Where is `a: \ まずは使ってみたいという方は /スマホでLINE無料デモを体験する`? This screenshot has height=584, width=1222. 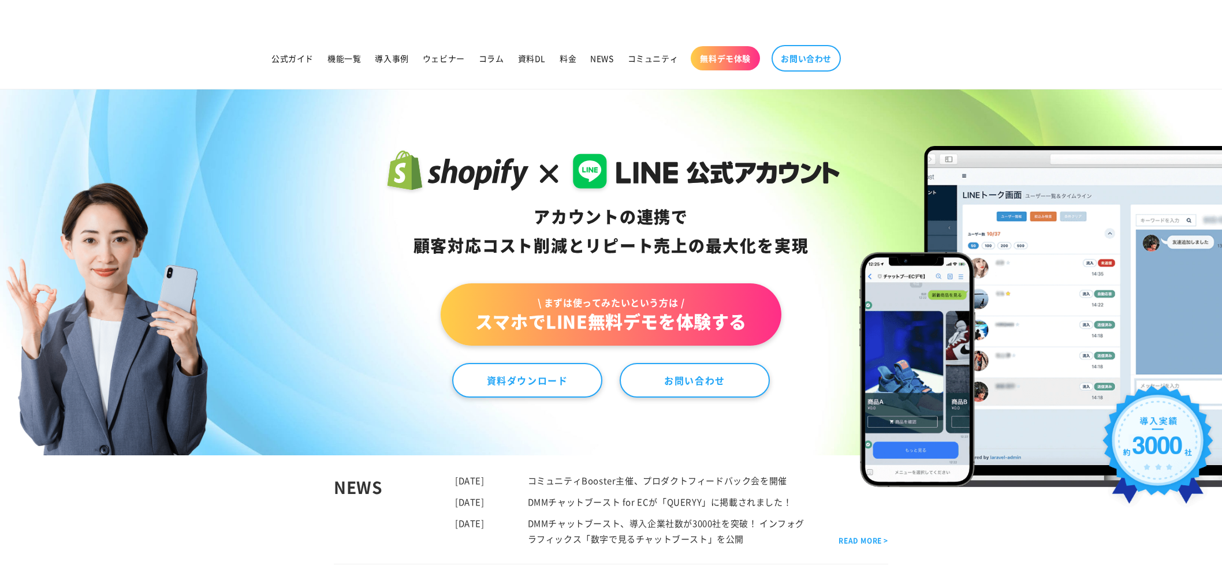
a: \ まずは使ってみたいという方は /スマホでLINE無料デモを体験する is located at coordinates (611, 315).